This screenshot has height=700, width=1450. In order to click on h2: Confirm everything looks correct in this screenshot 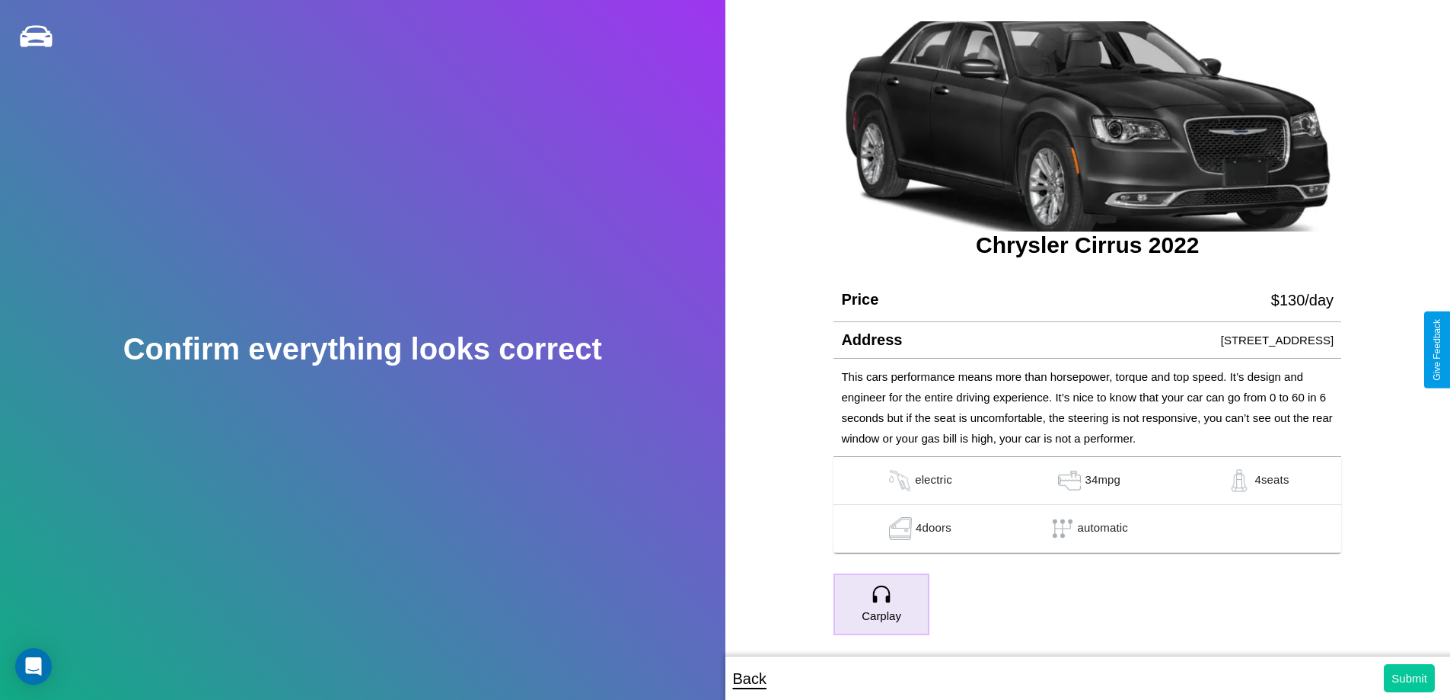, I will do `click(362, 349)`.